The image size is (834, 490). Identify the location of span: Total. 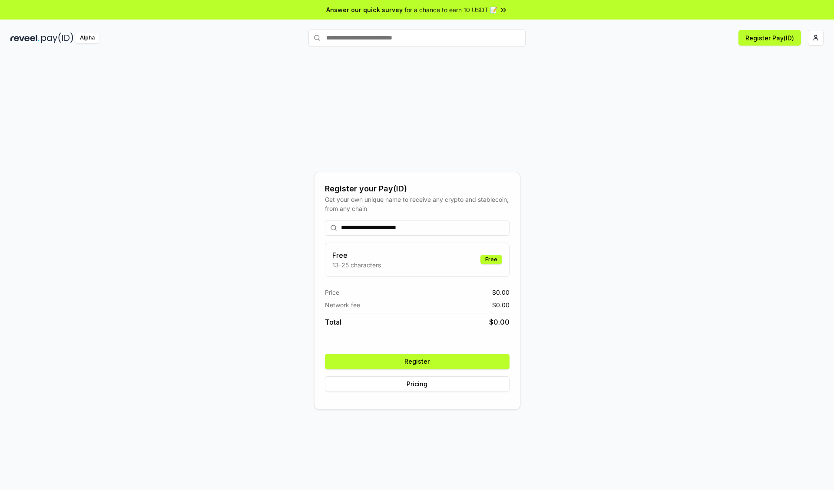
(333, 322).